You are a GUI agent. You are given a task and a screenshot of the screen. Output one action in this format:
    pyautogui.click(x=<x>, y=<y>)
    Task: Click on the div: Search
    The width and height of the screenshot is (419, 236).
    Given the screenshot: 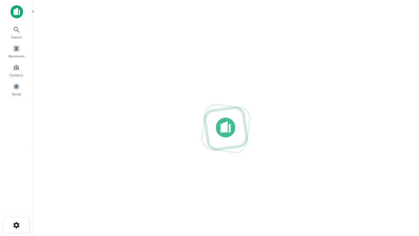 What is the action you would take?
    pyautogui.click(x=16, y=32)
    